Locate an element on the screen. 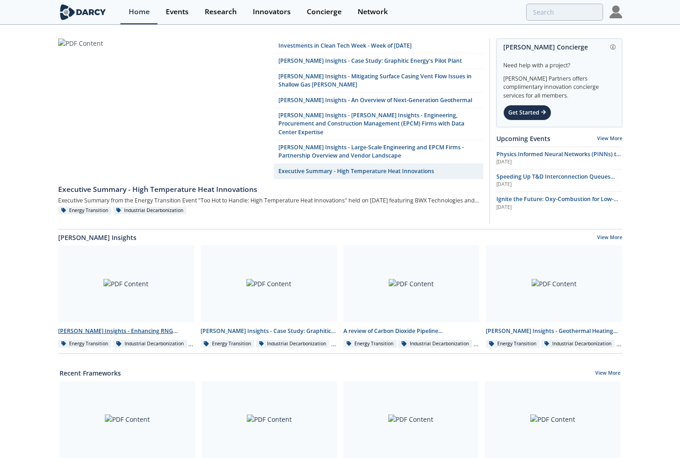 The height and width of the screenshot is (458, 680). div: Home is located at coordinates (139, 12).